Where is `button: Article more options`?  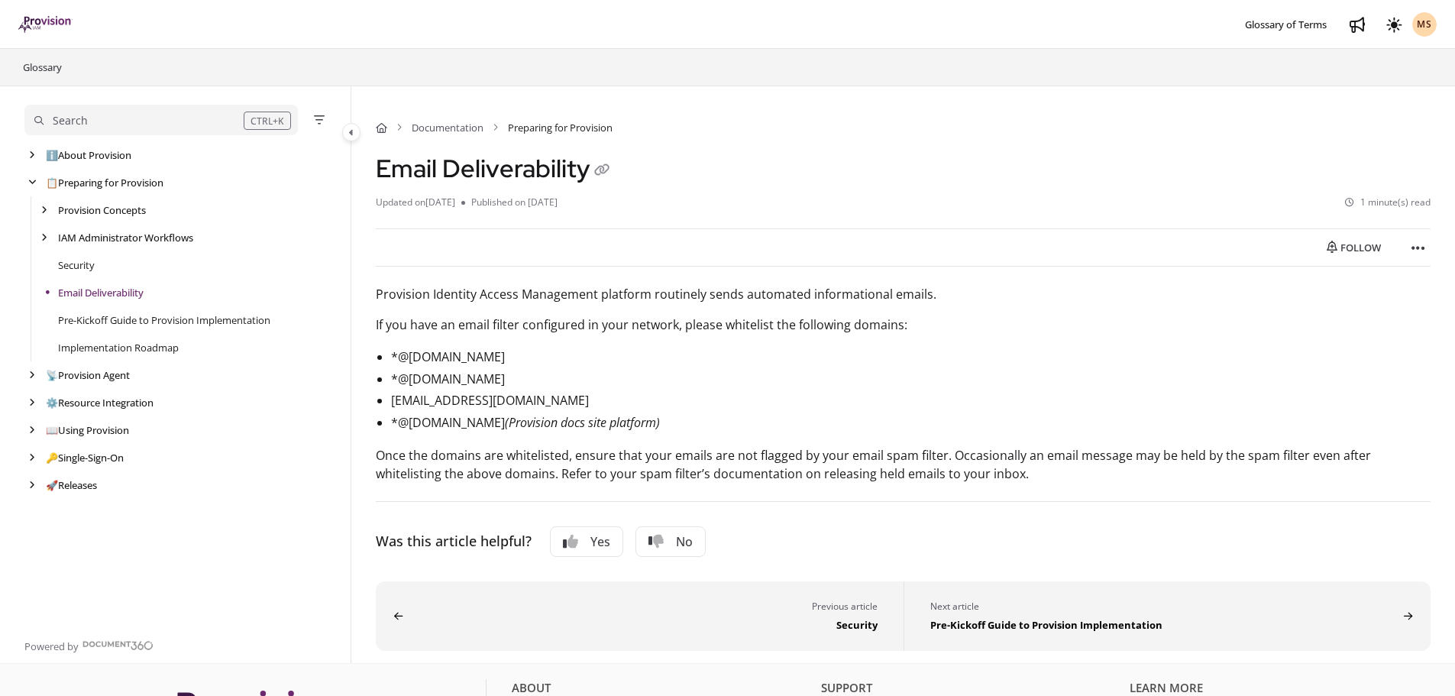 button: Article more options is located at coordinates (1418, 247).